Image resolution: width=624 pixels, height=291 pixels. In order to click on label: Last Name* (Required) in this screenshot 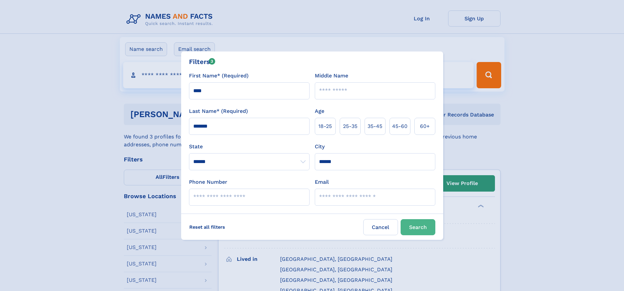, I will do `click(219, 111)`.